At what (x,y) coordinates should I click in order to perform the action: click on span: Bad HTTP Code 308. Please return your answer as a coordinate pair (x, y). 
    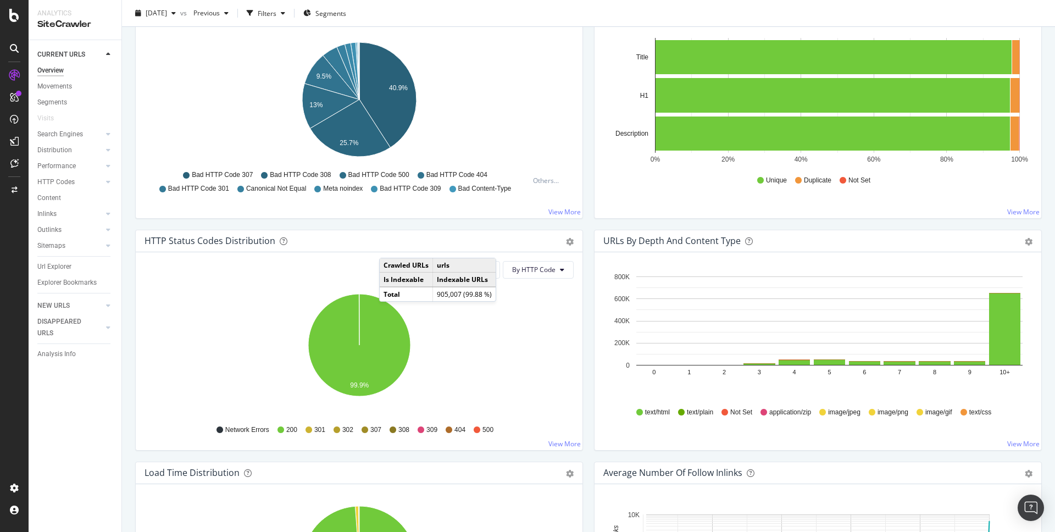
    Looking at the image, I should click on (300, 175).